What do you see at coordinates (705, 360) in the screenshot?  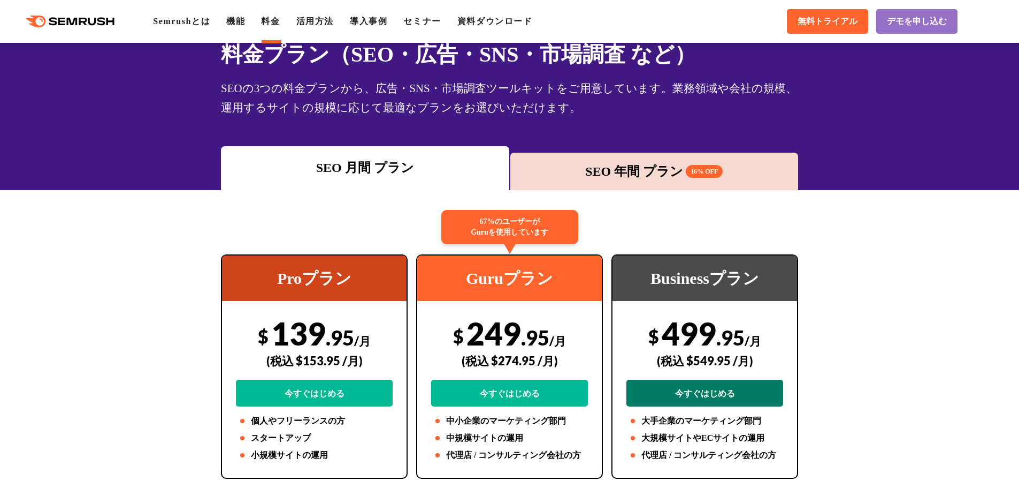 I see `div: (税込 $549.95 /月)` at bounding box center [705, 360].